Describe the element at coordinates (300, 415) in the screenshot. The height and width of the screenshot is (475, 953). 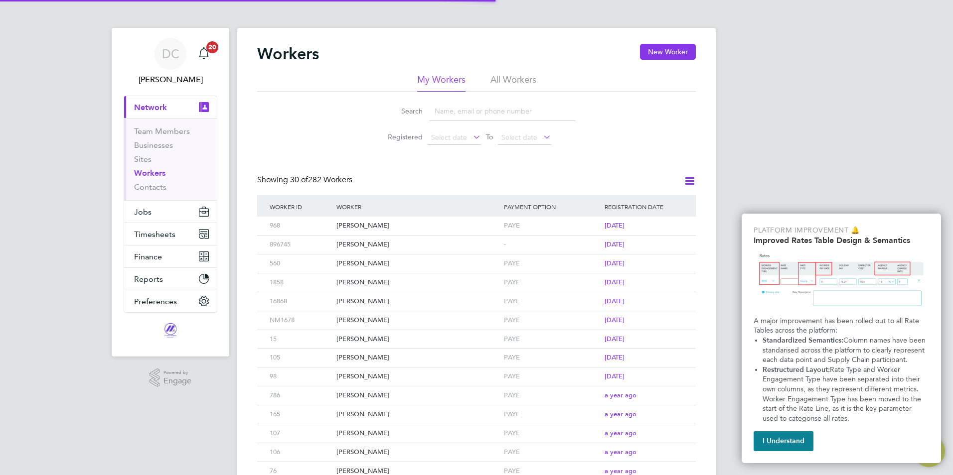
I see `div: 165` at that location.